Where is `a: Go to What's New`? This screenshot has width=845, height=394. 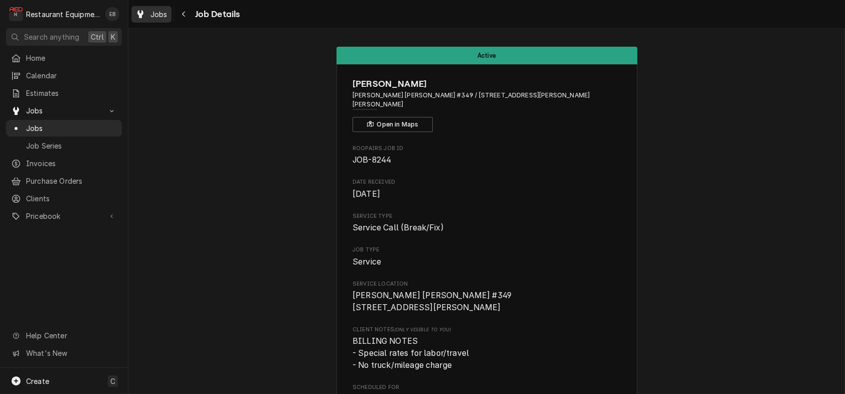
a: Go to What's New is located at coordinates (64, 353).